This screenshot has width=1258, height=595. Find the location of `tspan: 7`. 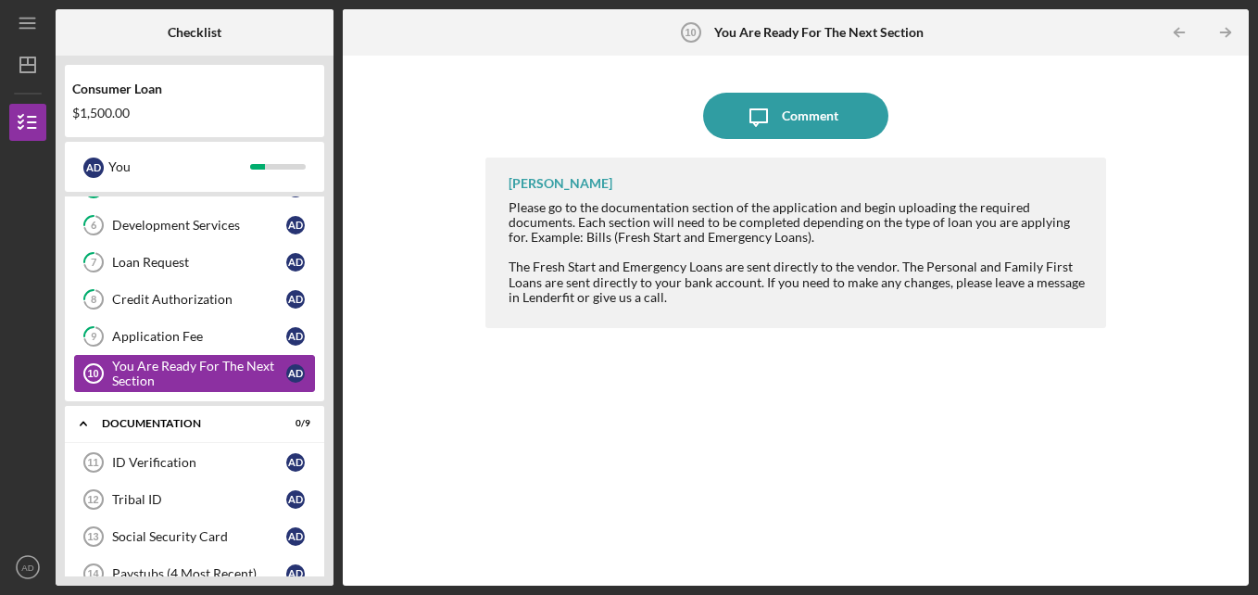

tspan: 7 is located at coordinates (94, 262).